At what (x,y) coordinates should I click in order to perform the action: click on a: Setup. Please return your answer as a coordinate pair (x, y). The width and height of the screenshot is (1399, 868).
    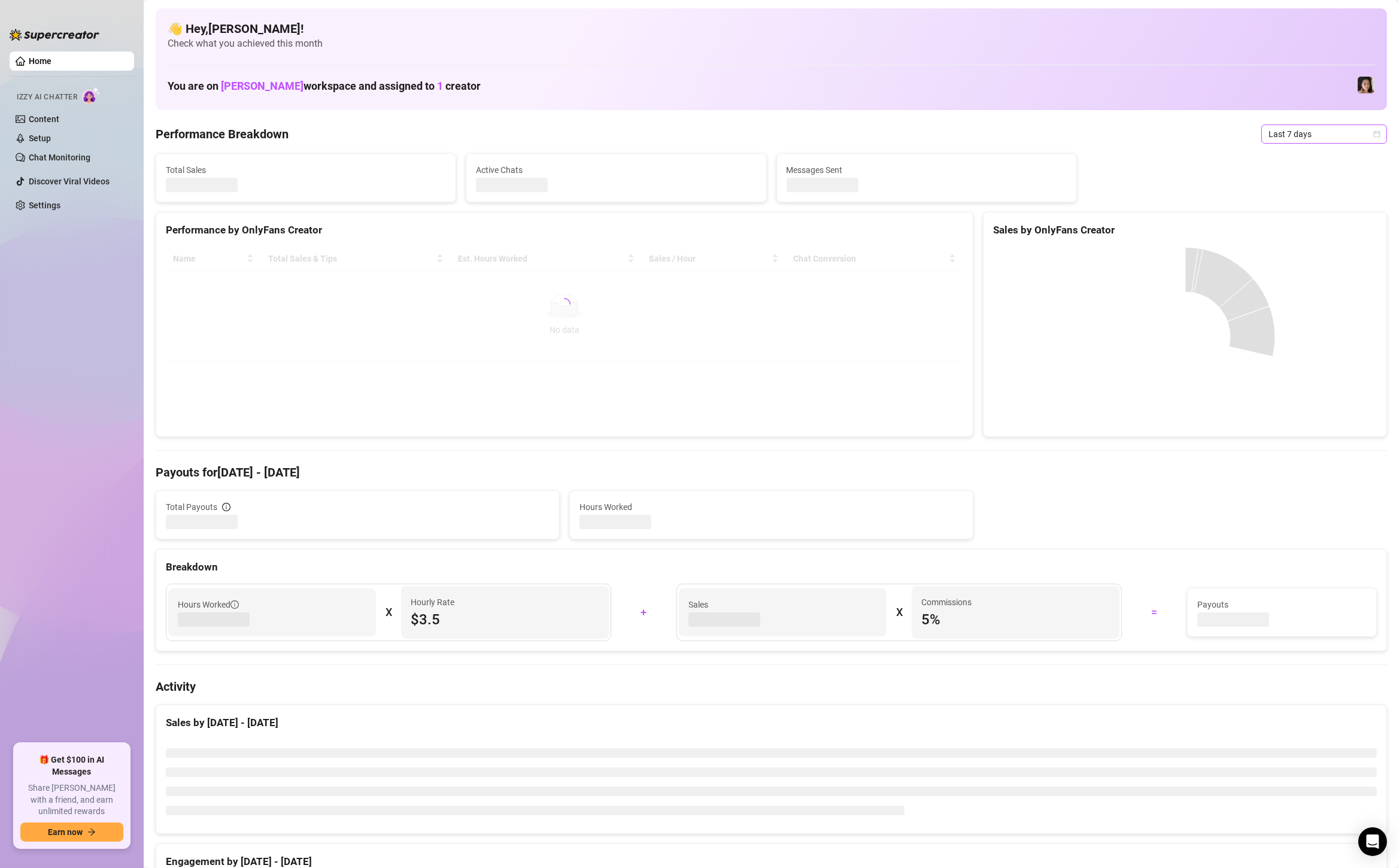
    Looking at the image, I should click on (40, 138).